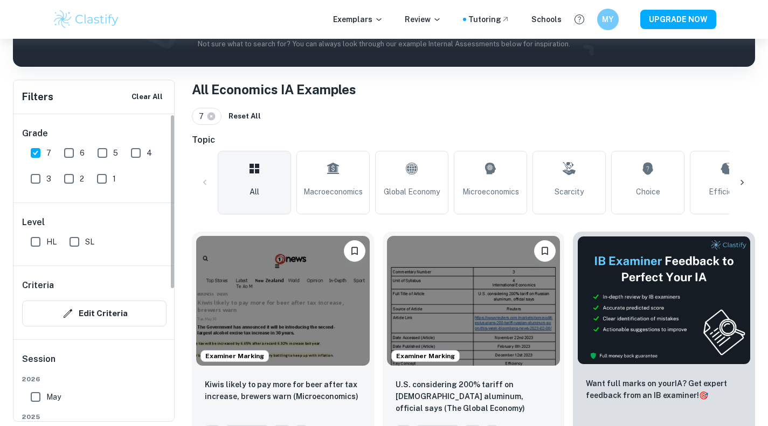 The image size is (768, 426). I want to click on h6: Filters, so click(38, 97).